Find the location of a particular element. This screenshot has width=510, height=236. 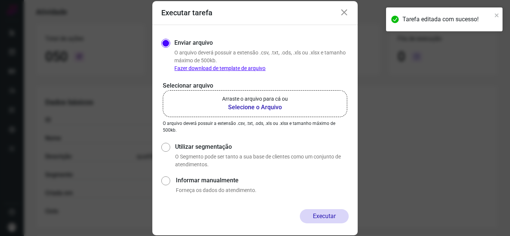

a: Fazer download de template de arquivo is located at coordinates (220, 68).